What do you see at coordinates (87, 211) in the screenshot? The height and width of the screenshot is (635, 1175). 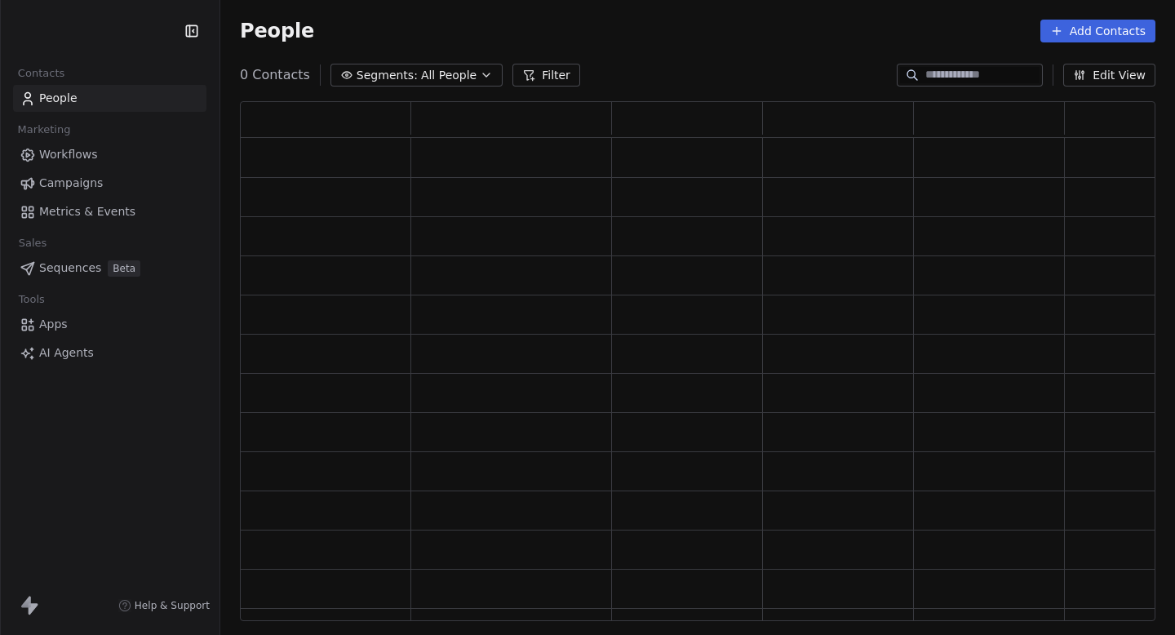 I see `span: Metrics & Events` at bounding box center [87, 211].